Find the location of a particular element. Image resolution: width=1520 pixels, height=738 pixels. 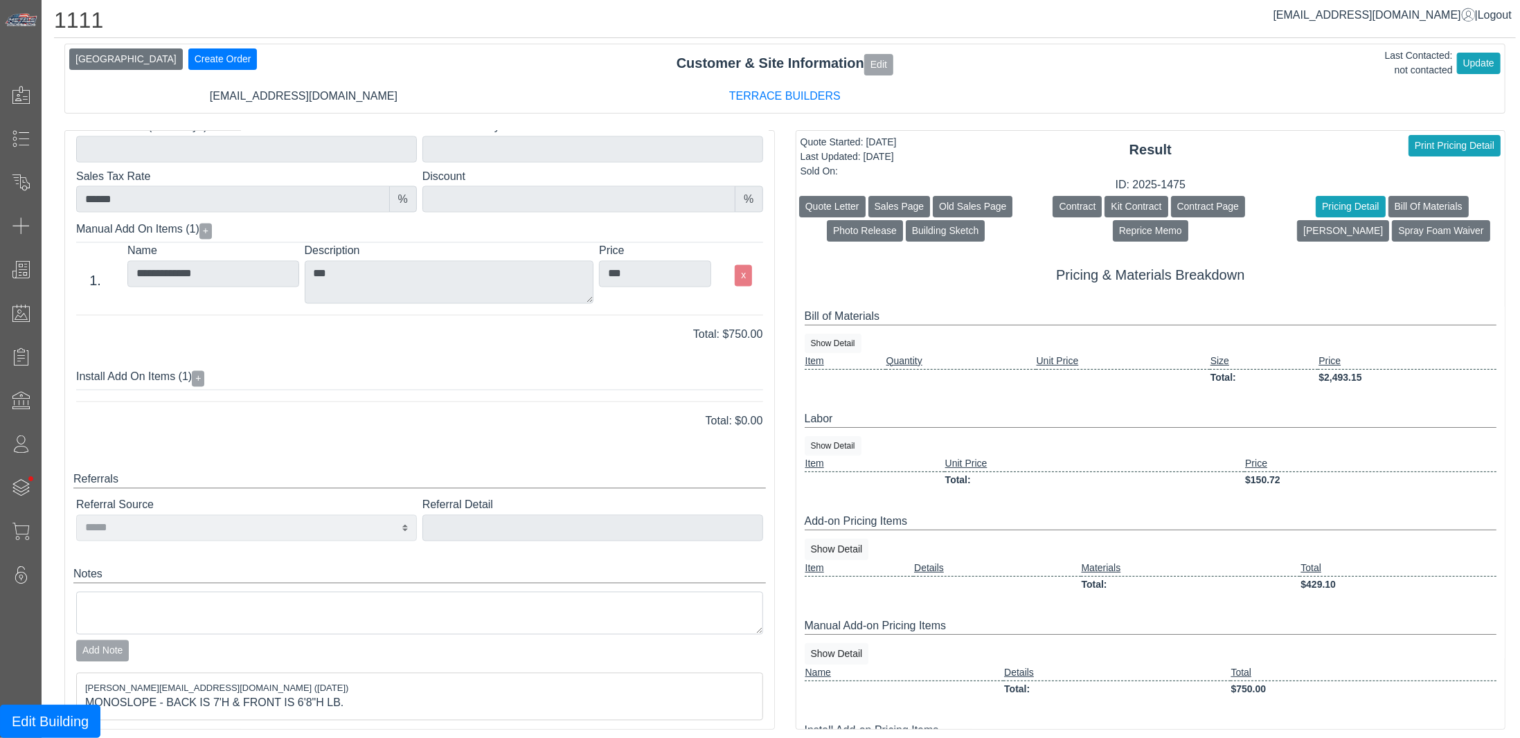

button: Update is located at coordinates (1479, 63).